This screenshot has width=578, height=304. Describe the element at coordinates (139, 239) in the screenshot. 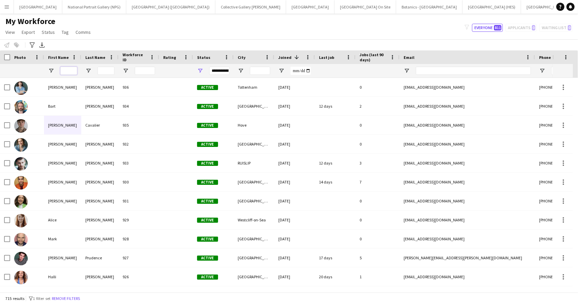

I see `div: 928` at that location.